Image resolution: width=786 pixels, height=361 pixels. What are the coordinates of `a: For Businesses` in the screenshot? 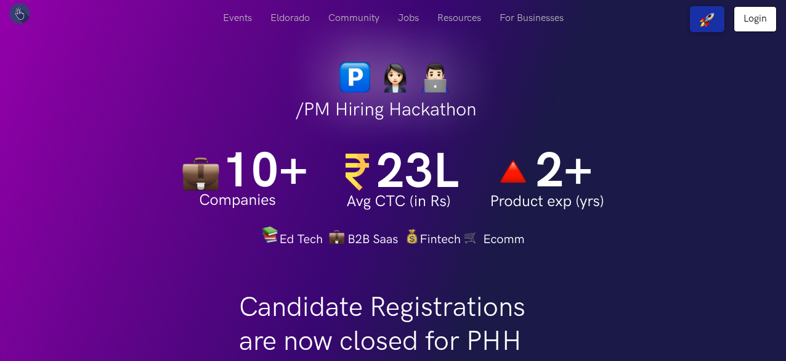 It's located at (532, 18).